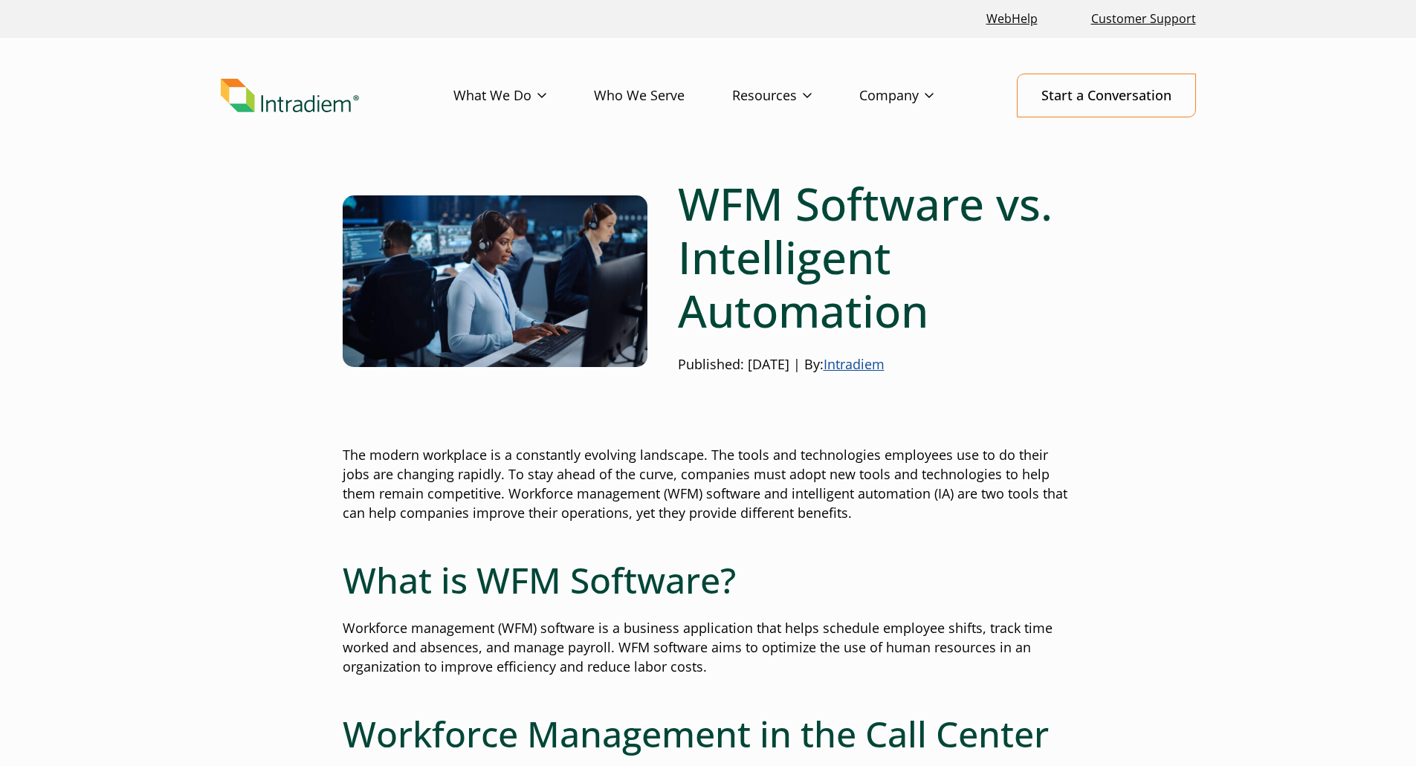 This screenshot has height=766, width=1416. I want to click on a: Start a Conversation, so click(1106, 95).